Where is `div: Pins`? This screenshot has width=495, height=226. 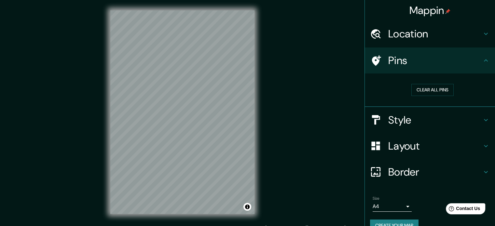
div: Pins is located at coordinates (430, 61).